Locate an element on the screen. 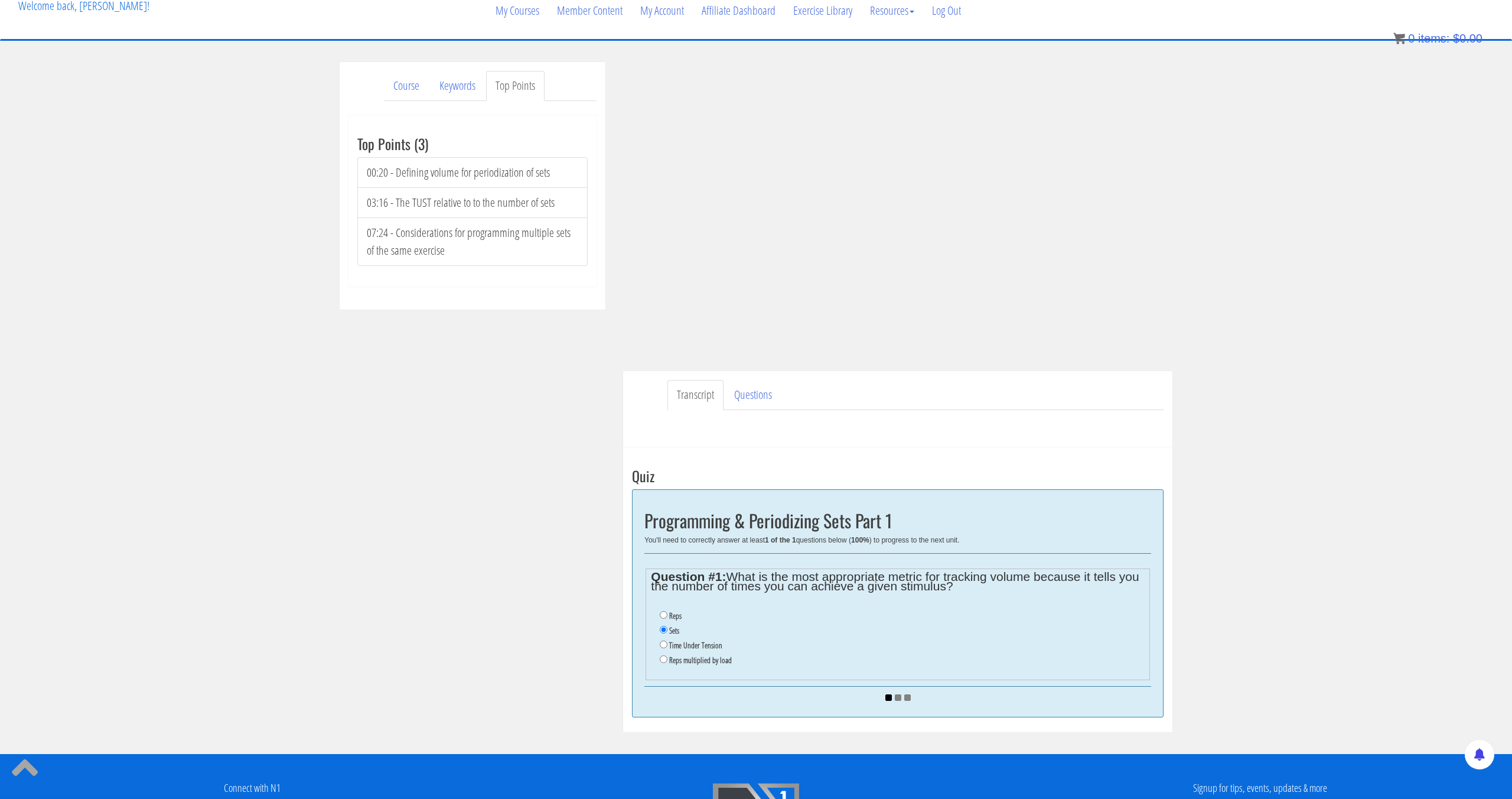  a: 0 items: $0.00 is located at coordinates (1438, 38).